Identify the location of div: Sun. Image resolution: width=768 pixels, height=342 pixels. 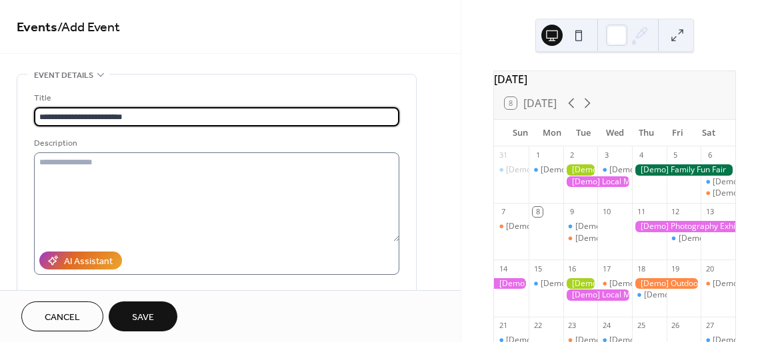
(520, 133).